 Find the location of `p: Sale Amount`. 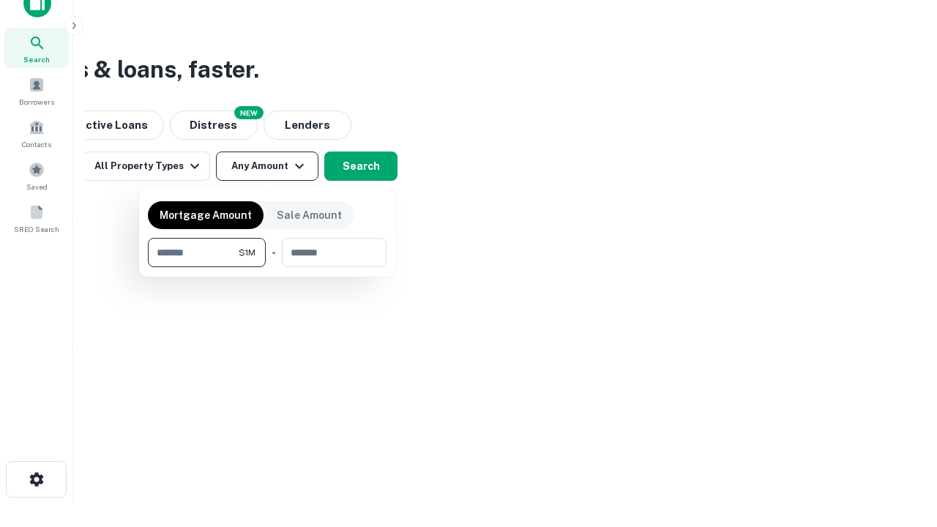

p: Sale Amount is located at coordinates (309, 215).